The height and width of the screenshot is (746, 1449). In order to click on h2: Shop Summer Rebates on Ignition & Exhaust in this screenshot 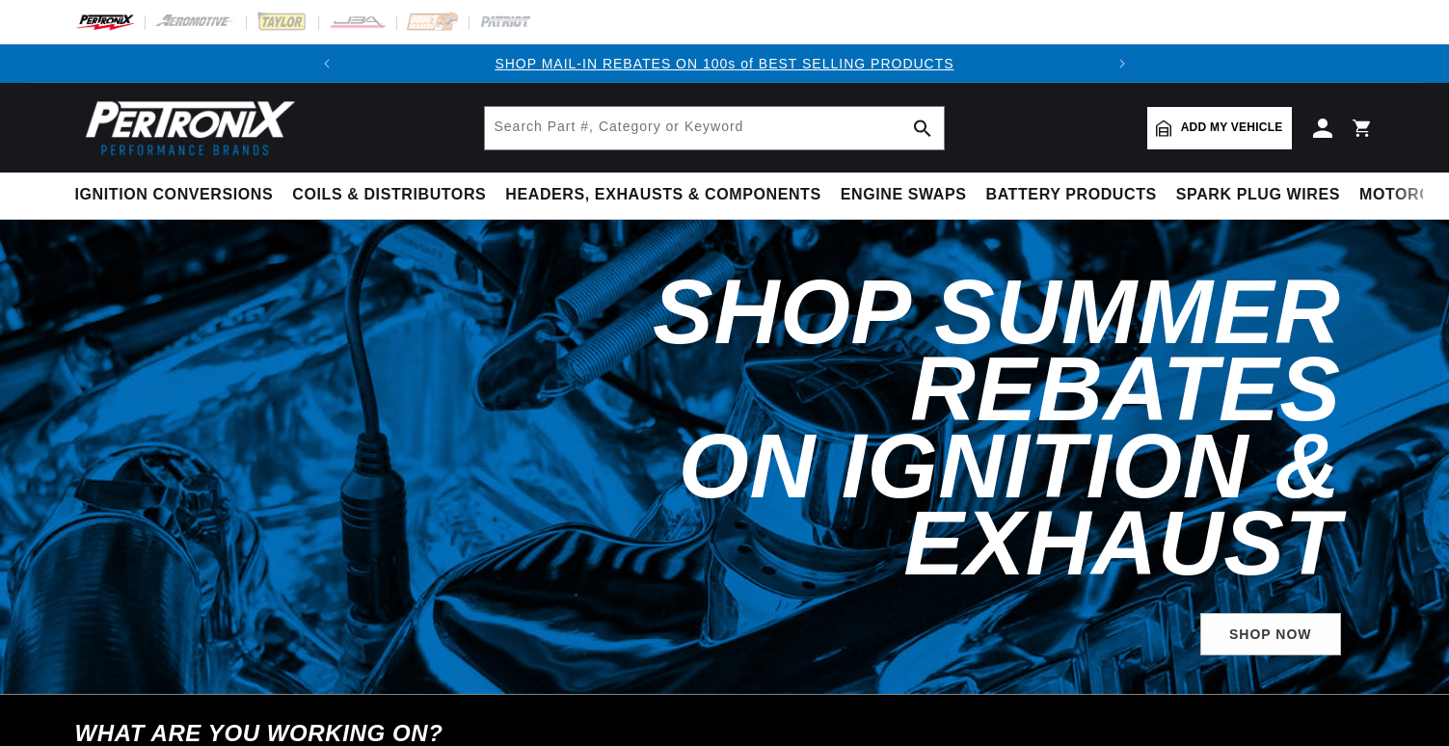, I will do `click(928, 428)`.